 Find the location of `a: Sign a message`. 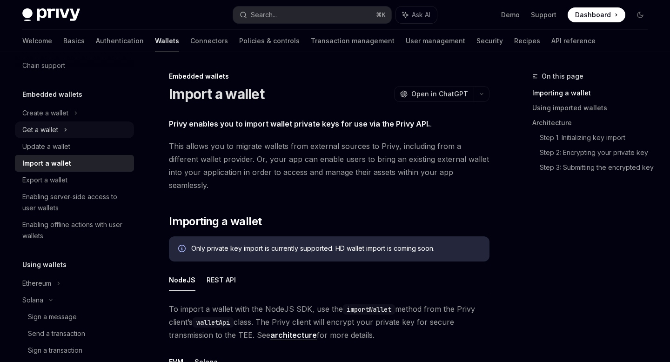

a: Sign a message is located at coordinates (74, 317).